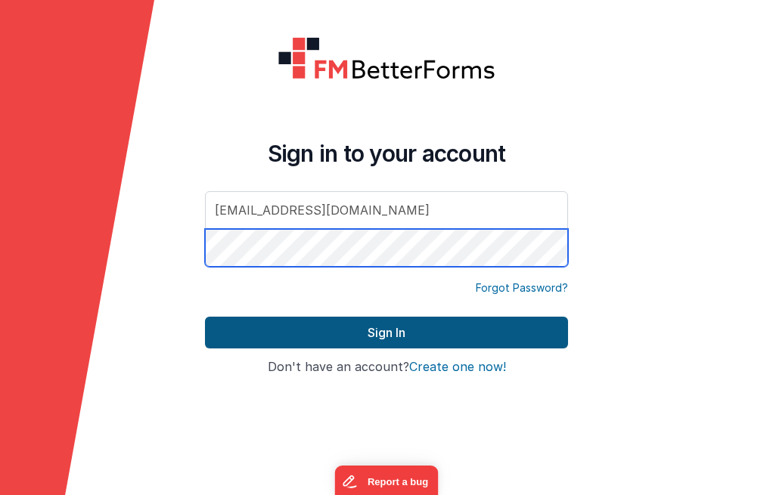  I want to click on button: Create one now!, so click(457, 367).